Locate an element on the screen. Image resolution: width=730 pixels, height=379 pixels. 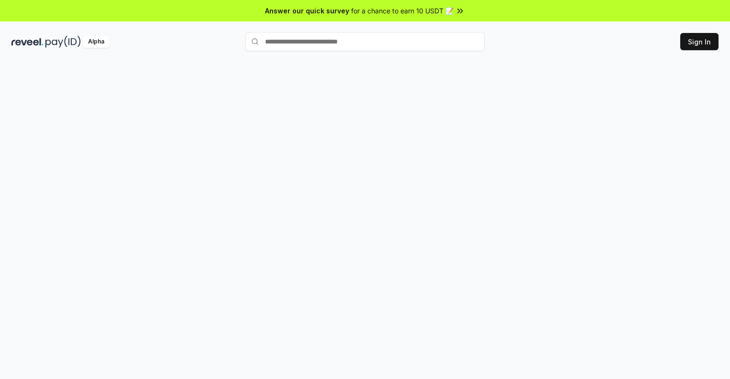
img: pay_id is located at coordinates (63, 42).